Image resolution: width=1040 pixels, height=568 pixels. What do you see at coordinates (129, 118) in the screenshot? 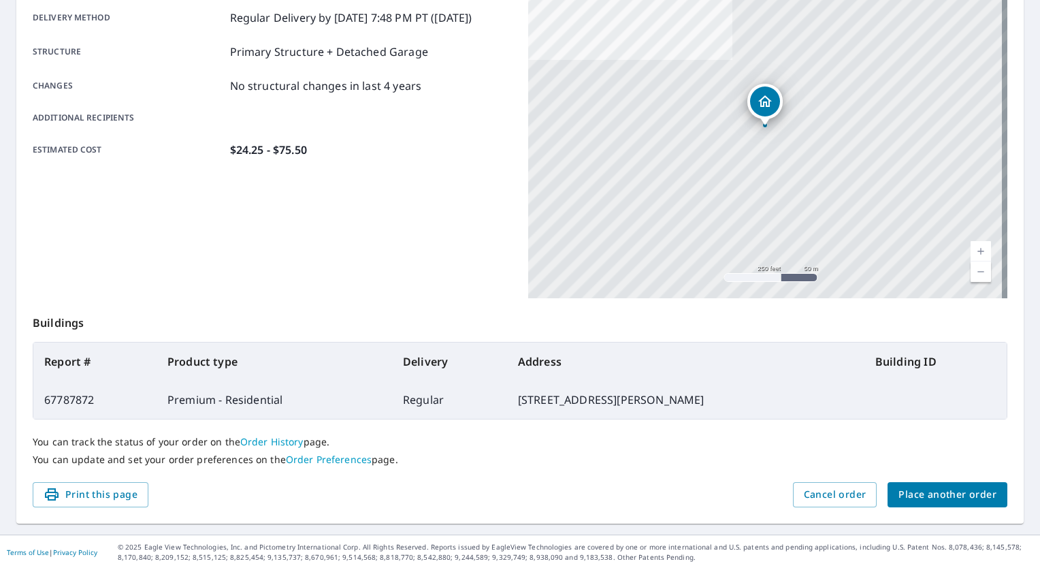
I see `p: Additional recipients` at bounding box center [129, 118].